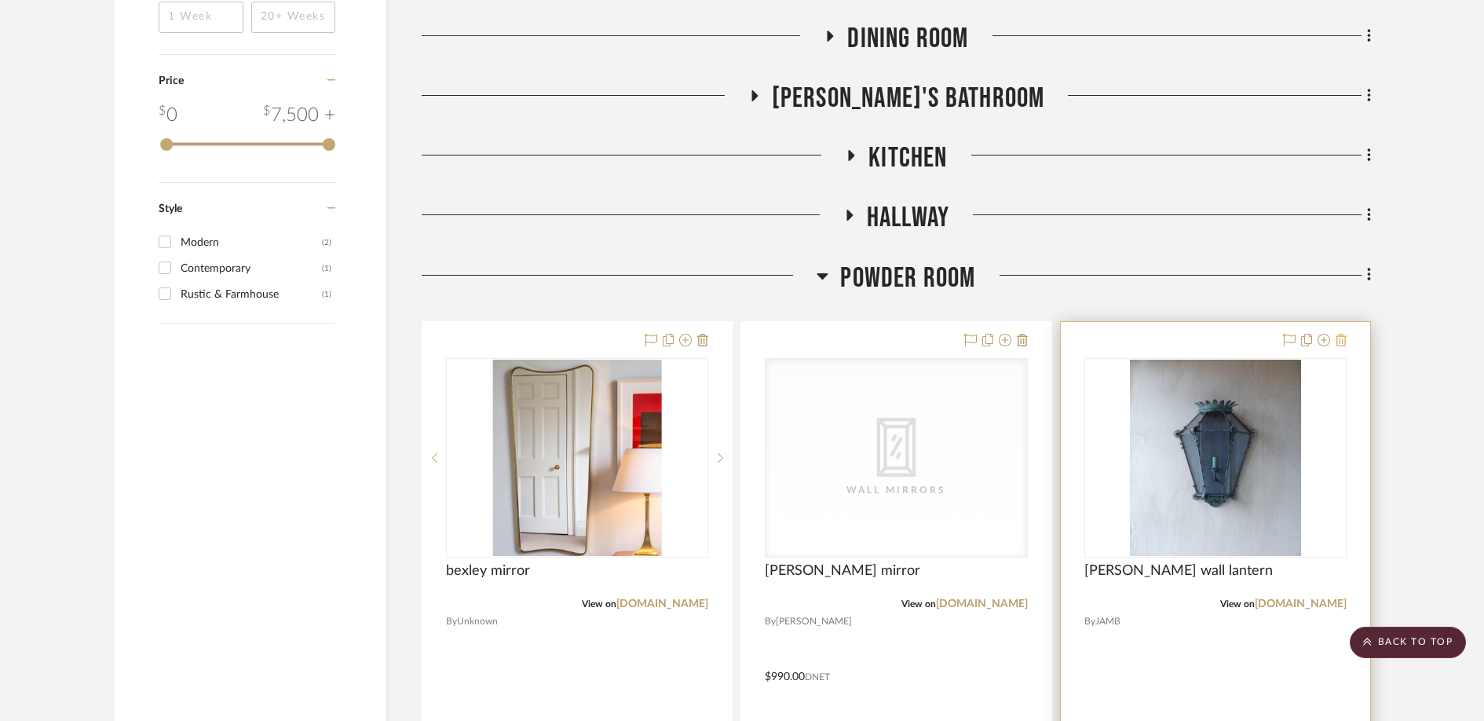 This screenshot has height=721, width=1484. I want to click on div: Rustic & Farmhouse, so click(251, 294).